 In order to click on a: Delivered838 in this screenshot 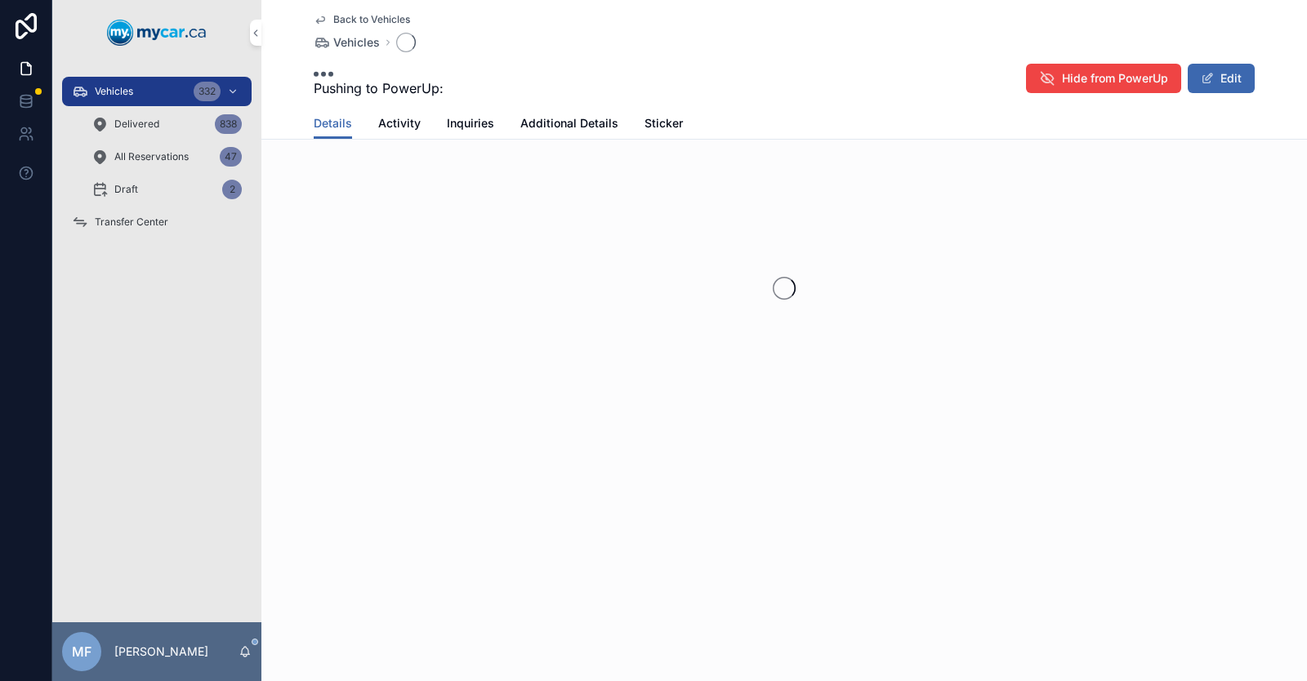, I will do `click(167, 124)`.